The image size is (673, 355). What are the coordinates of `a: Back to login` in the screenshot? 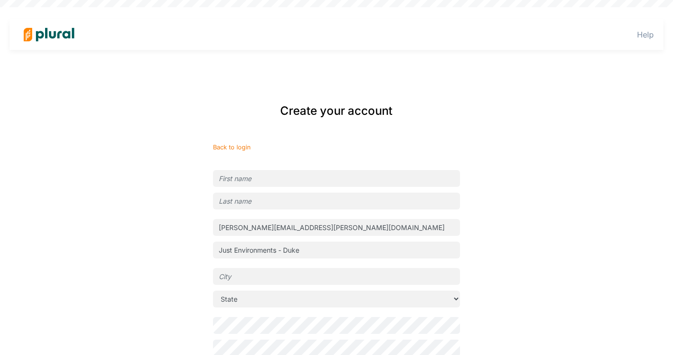 It's located at (232, 147).